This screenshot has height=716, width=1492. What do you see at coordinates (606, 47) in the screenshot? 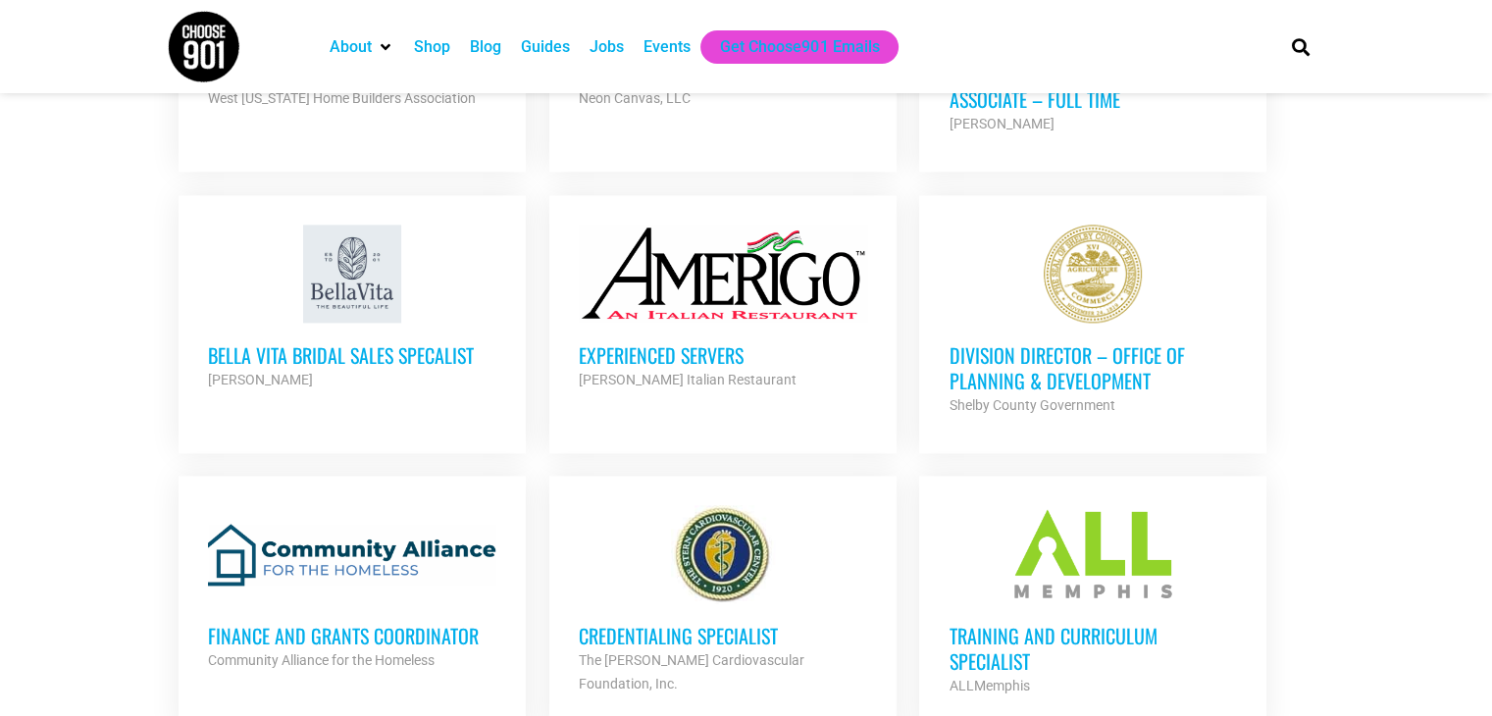
I see `div: Jobs` at bounding box center [606, 47].